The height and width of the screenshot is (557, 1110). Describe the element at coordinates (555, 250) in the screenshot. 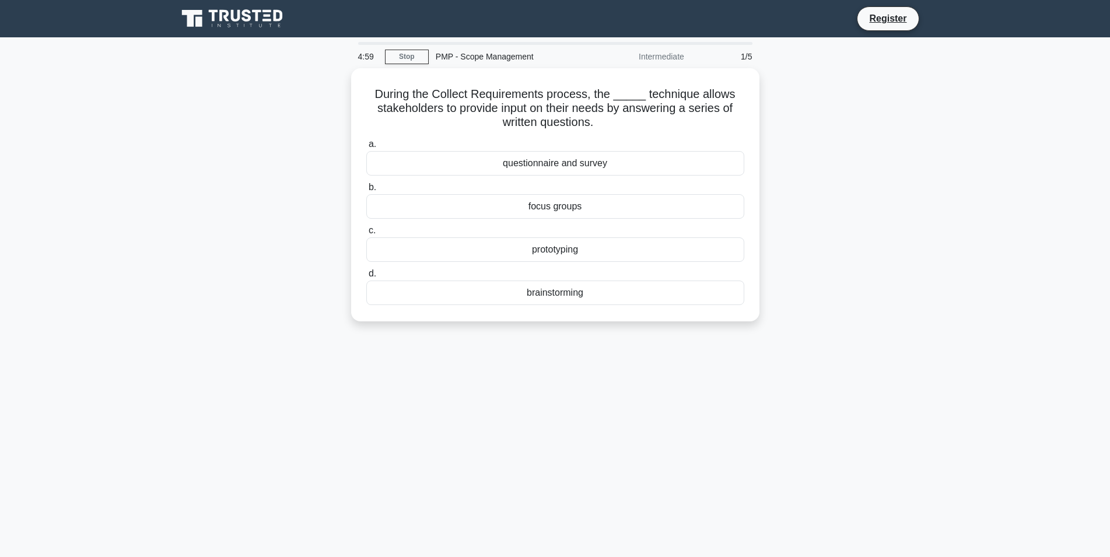

I see `div: prototyping` at that location.